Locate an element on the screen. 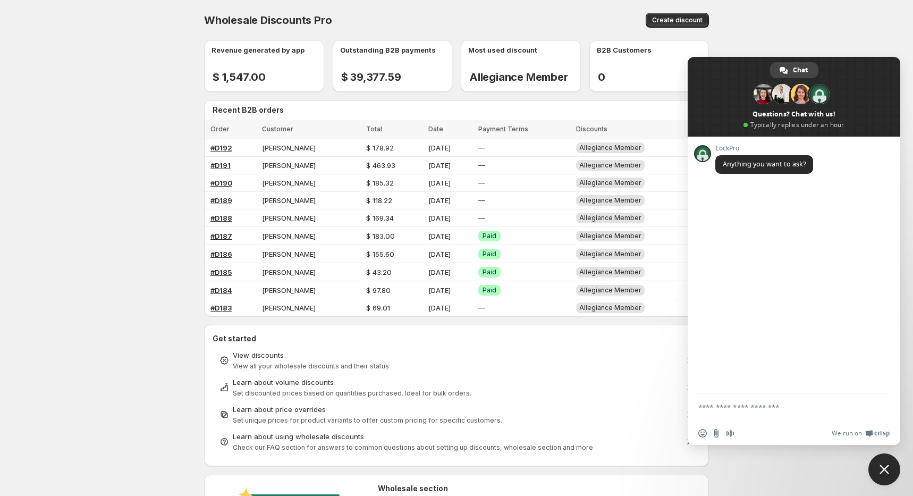  span: We run on is located at coordinates (846, 433).